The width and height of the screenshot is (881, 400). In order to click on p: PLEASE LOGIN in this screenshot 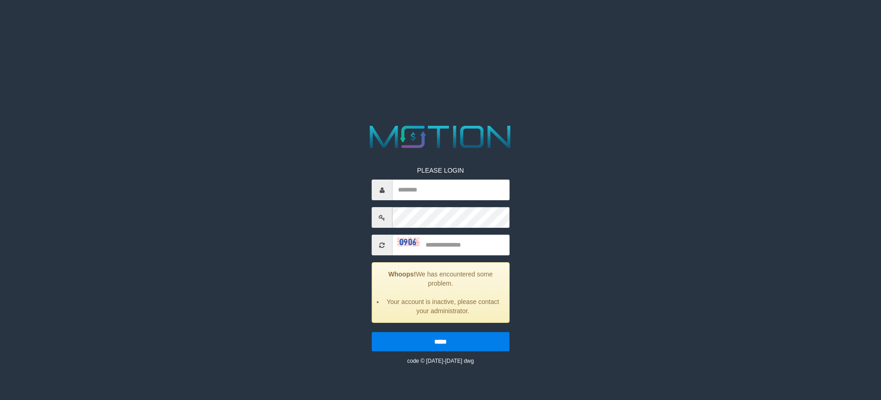, I will do `click(441, 171)`.